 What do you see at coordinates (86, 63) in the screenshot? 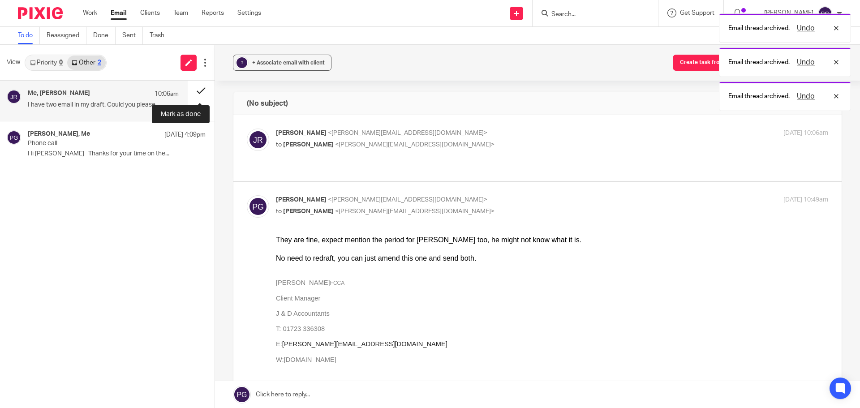
I see `a: Other2` at bounding box center [86, 63].